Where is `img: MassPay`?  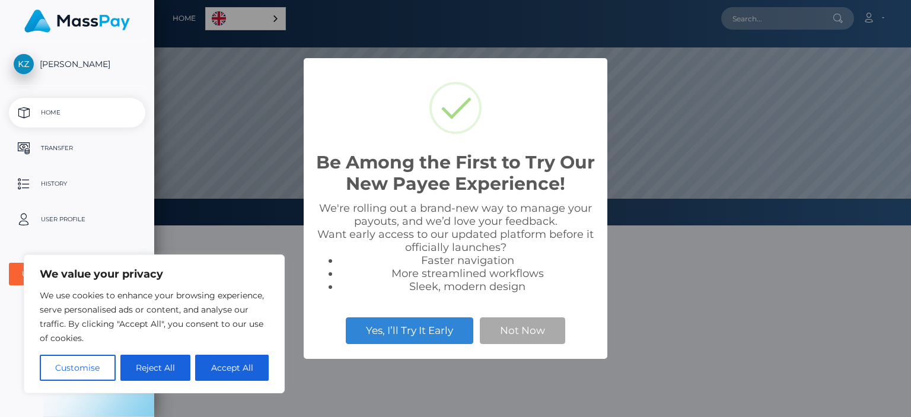
img: MassPay is located at coordinates (77, 21).